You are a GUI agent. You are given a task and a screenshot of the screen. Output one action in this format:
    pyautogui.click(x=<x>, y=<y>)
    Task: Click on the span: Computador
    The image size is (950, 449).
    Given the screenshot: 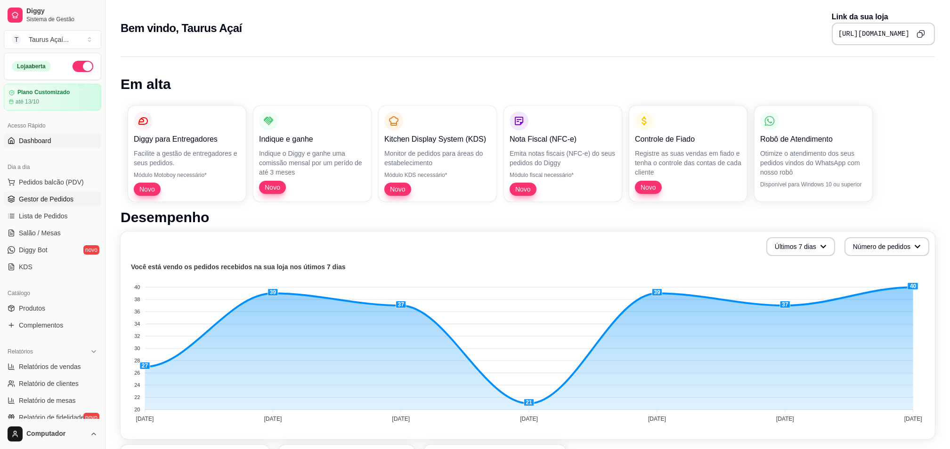 What is the action you would take?
    pyautogui.click(x=56, y=434)
    